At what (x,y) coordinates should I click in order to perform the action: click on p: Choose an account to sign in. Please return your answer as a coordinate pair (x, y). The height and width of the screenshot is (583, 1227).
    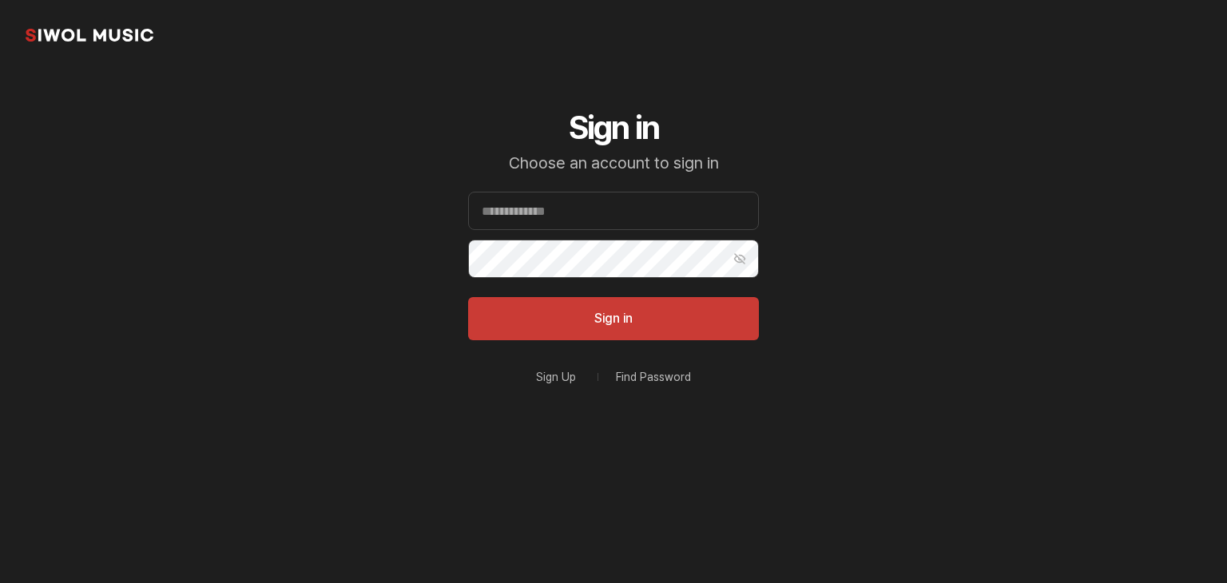
    Looking at the image, I should click on (613, 163).